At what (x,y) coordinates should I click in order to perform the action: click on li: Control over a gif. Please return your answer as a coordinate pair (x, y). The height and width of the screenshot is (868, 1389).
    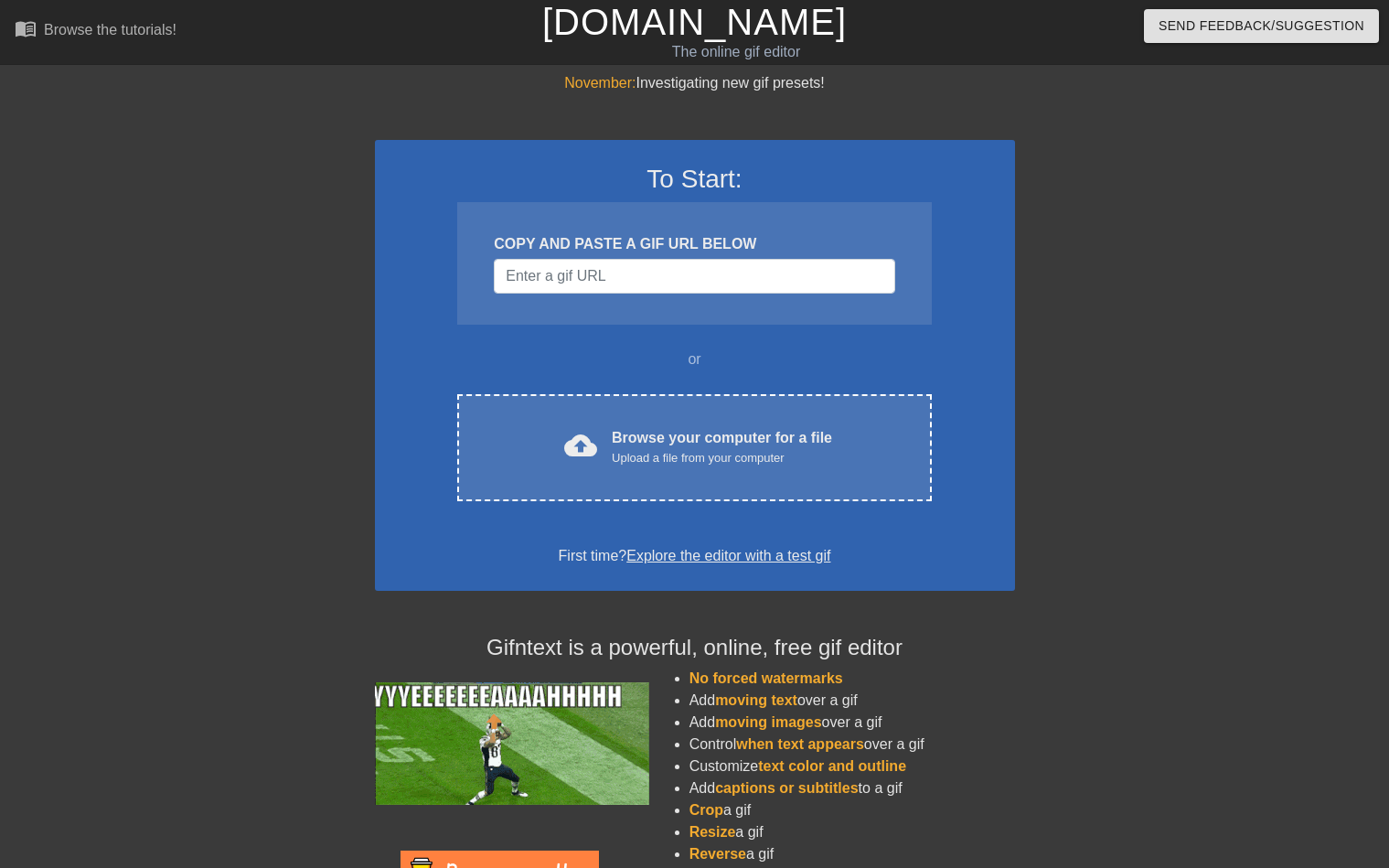
    Looking at the image, I should click on (853, 745).